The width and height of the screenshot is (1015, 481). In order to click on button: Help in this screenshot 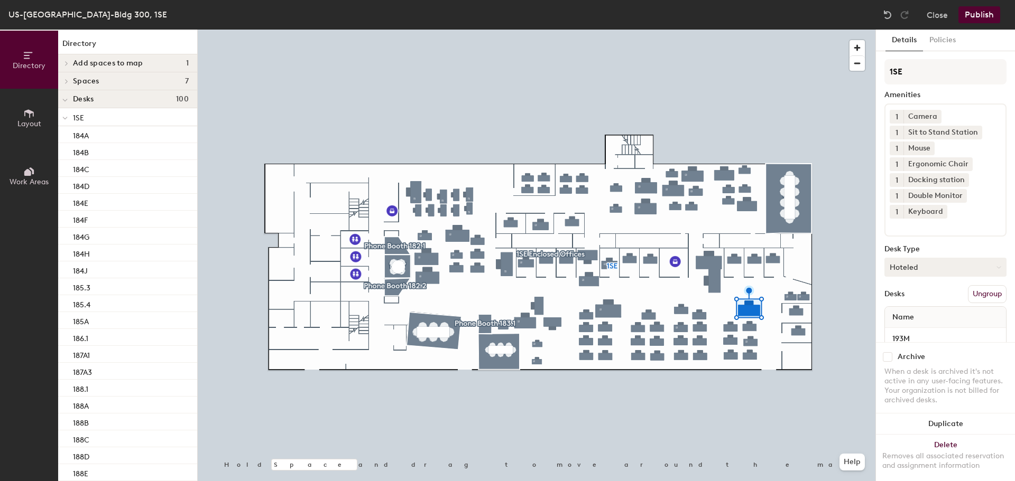, I will do `click(852, 462)`.